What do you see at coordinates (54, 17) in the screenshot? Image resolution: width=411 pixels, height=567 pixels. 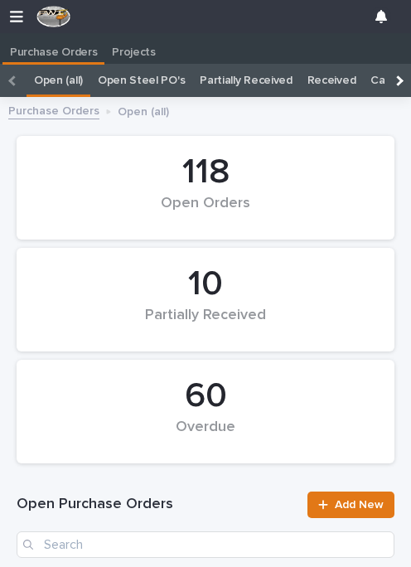 I see `img: F4NWVRlRhyjtPQOJfFs5` at bounding box center [54, 17].